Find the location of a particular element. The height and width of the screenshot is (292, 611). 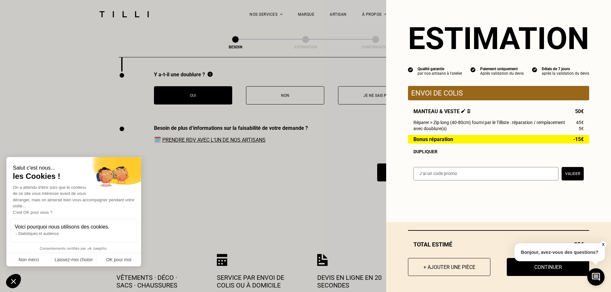

span: Manteau & veste is located at coordinates (442, 111).